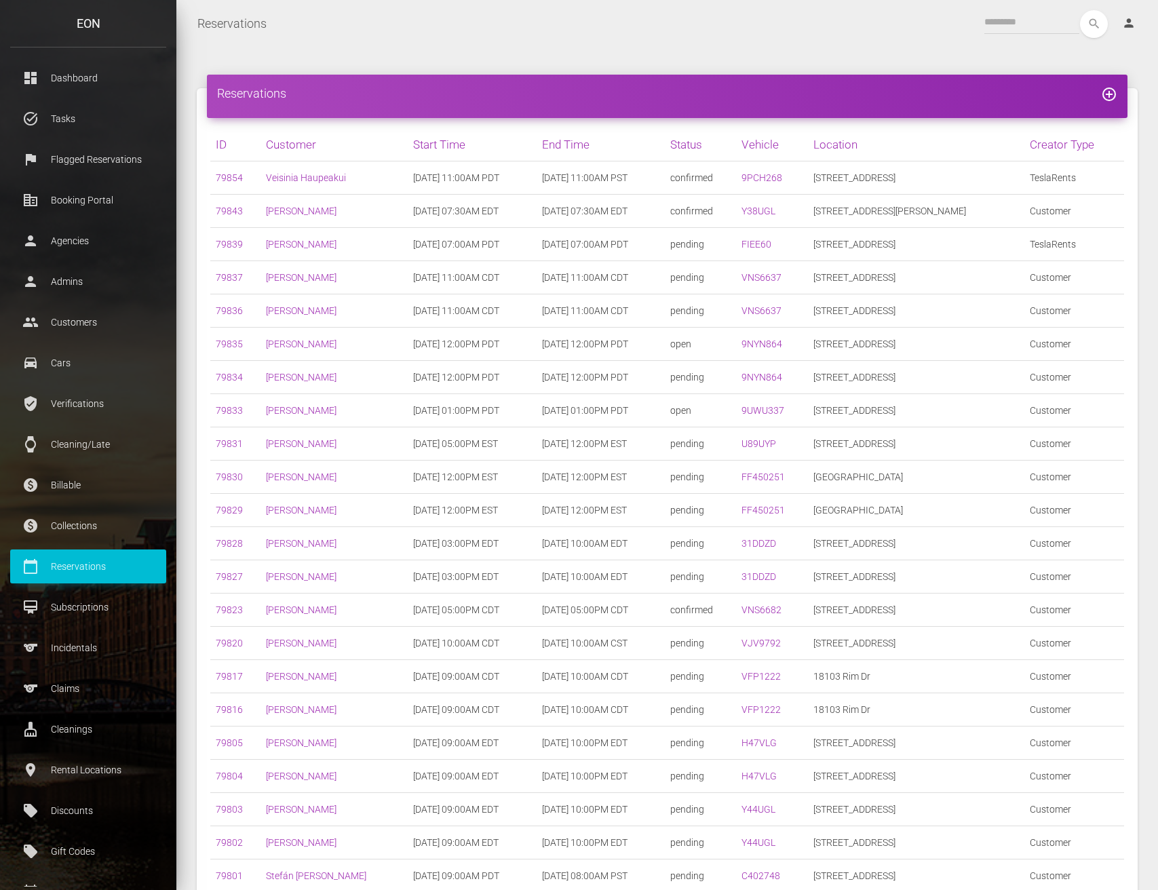 Image resolution: width=1158 pixels, height=890 pixels. What do you see at coordinates (759, 211) in the screenshot?
I see `a: Y38UGL` at bounding box center [759, 211].